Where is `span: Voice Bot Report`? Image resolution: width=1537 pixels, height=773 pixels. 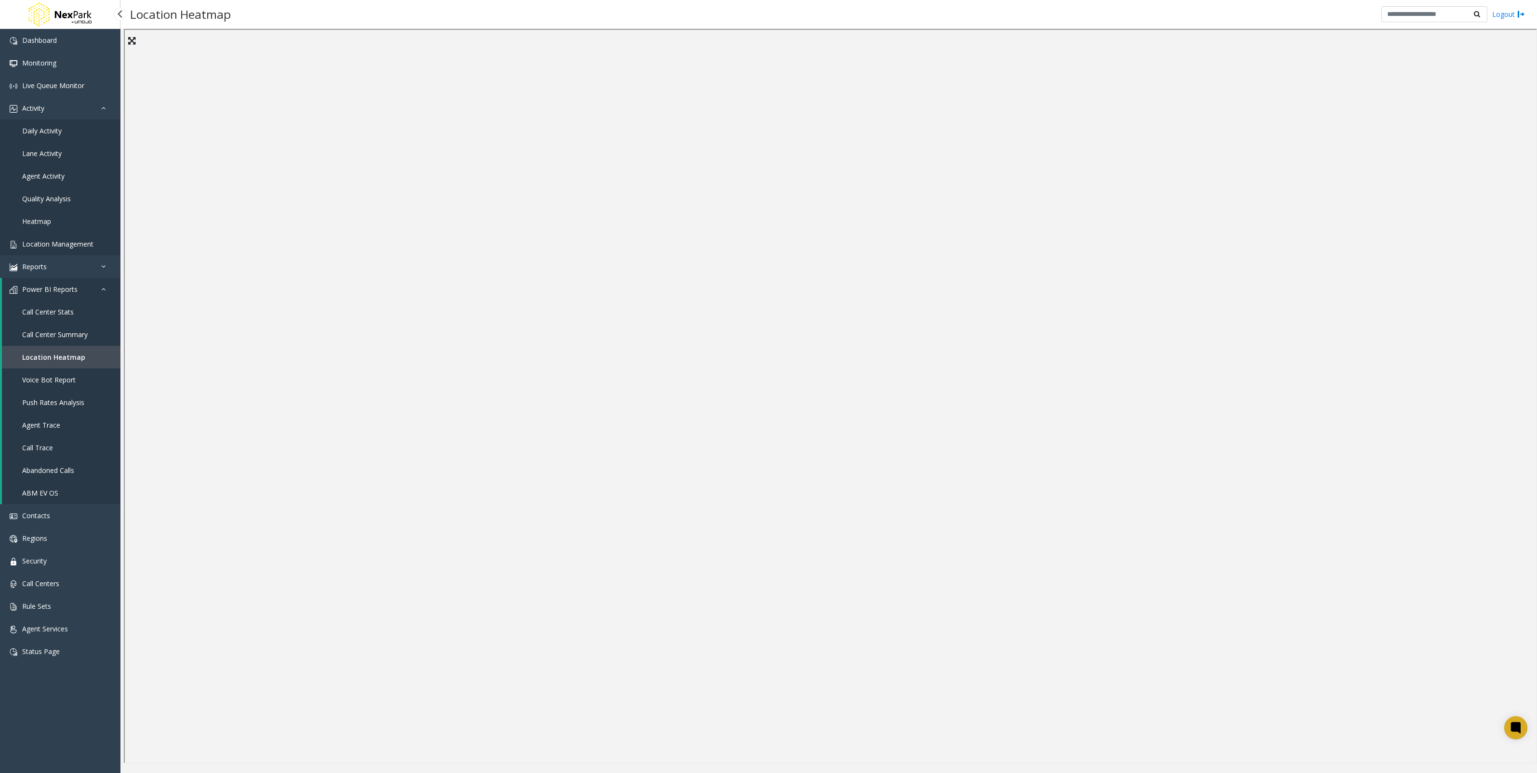 span: Voice Bot Report is located at coordinates (49, 380).